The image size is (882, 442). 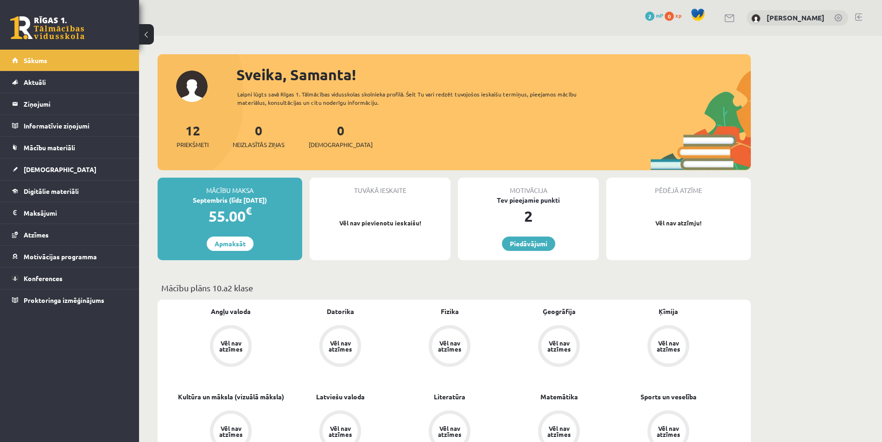 What do you see at coordinates (69, 147) in the screenshot?
I see `a: Mācību materiāli` at bounding box center [69, 147].